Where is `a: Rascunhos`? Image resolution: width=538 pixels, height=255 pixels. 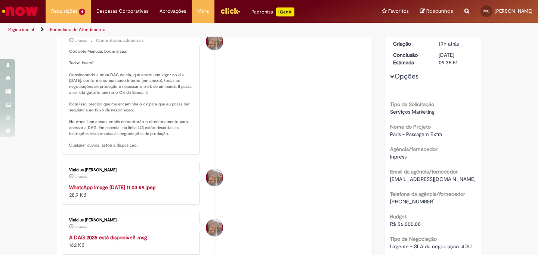 a: Rascunhos is located at coordinates (437, 11).